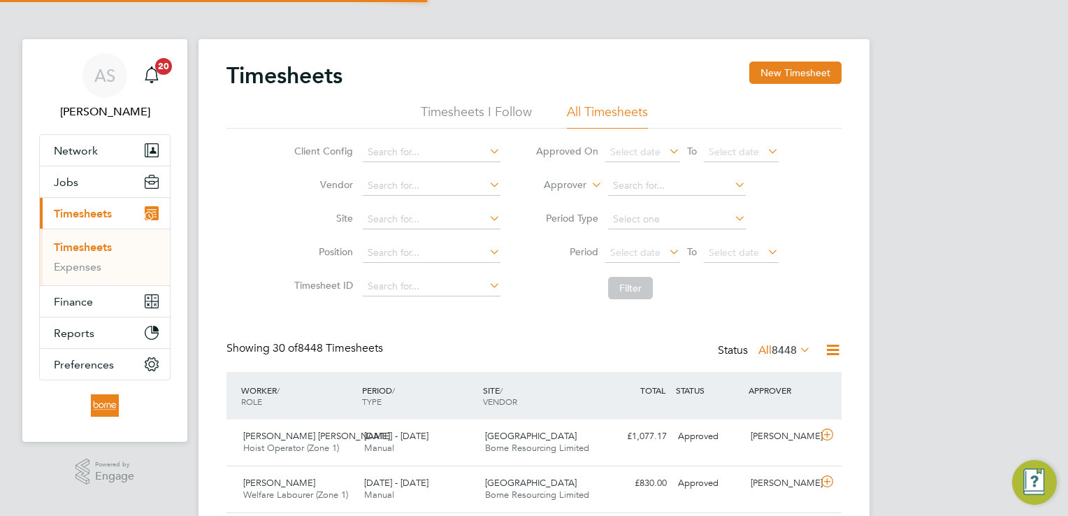  I want to click on span: TOTAL, so click(653, 390).